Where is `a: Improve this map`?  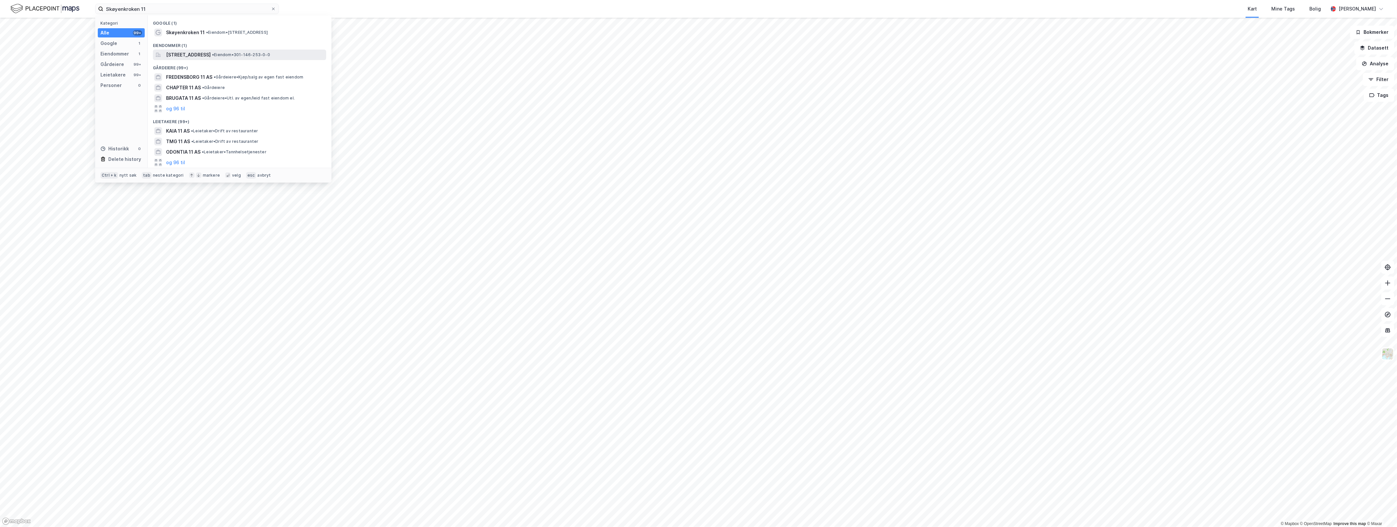
a: Improve this map is located at coordinates (1349, 523).